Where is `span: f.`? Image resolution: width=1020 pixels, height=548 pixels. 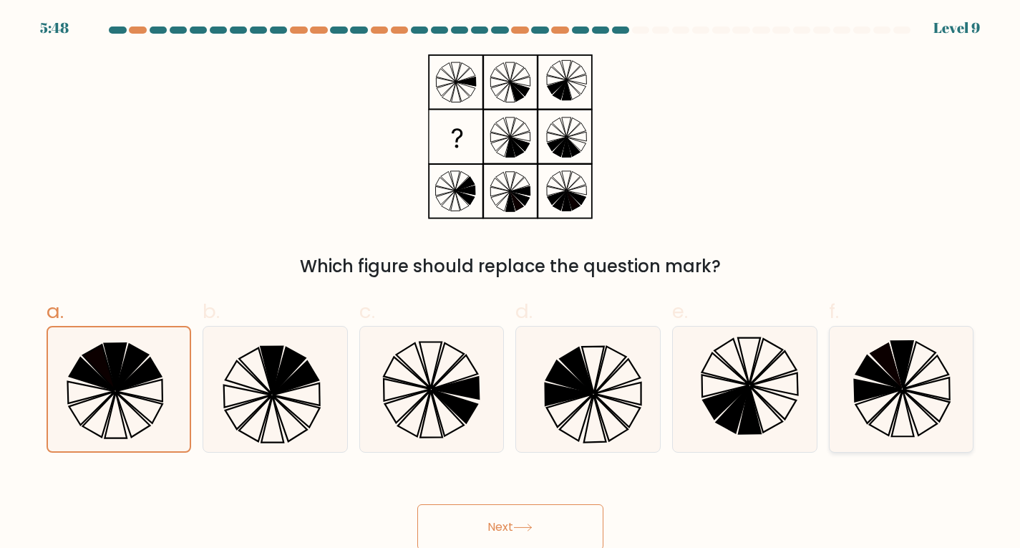 span: f. is located at coordinates (834, 311).